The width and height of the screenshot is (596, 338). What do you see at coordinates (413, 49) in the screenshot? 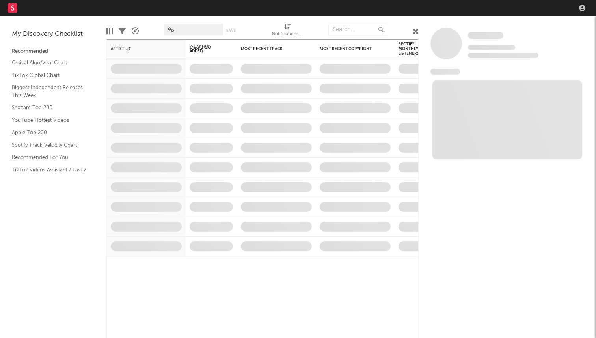
I see `div: Spotify Monthly Listeners` at bounding box center [413, 49].